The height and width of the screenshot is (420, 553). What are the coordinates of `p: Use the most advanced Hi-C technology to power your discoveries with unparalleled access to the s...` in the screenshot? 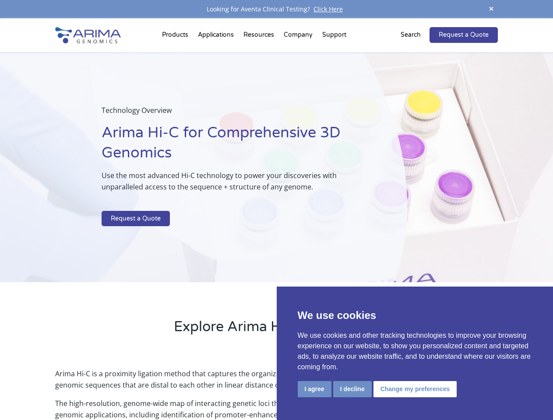 It's located at (232, 185).